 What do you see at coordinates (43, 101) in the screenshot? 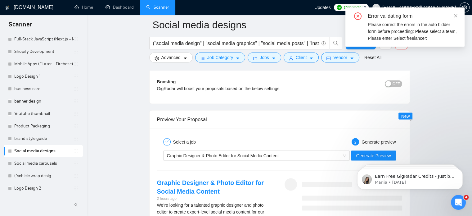
I see `li: banner design` at bounding box center [43, 101].